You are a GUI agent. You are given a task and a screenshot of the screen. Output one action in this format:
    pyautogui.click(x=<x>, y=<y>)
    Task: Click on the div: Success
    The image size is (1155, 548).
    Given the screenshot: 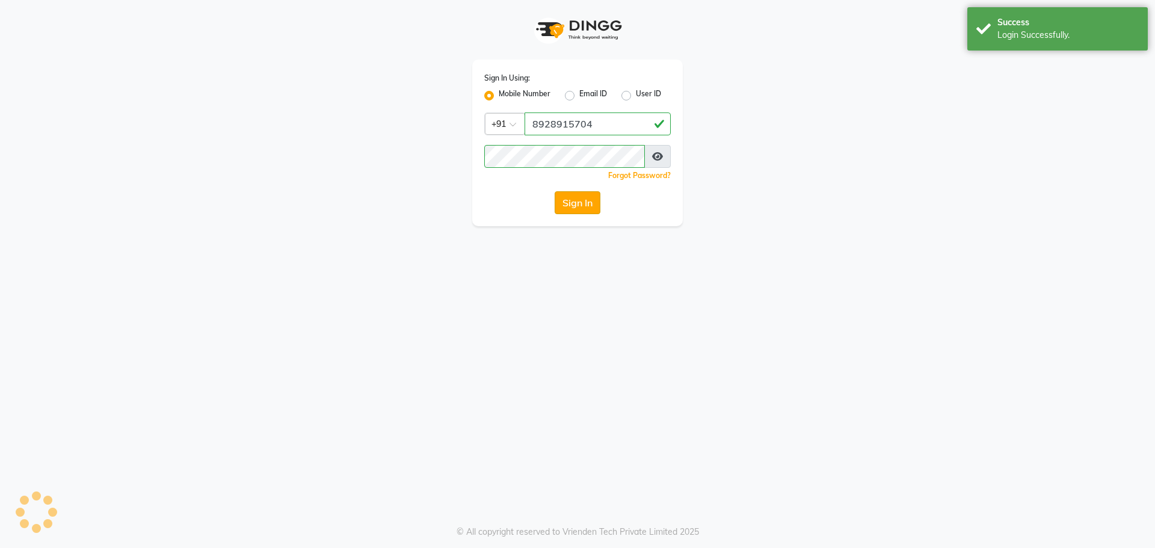 What is the action you would take?
    pyautogui.click(x=1068, y=22)
    